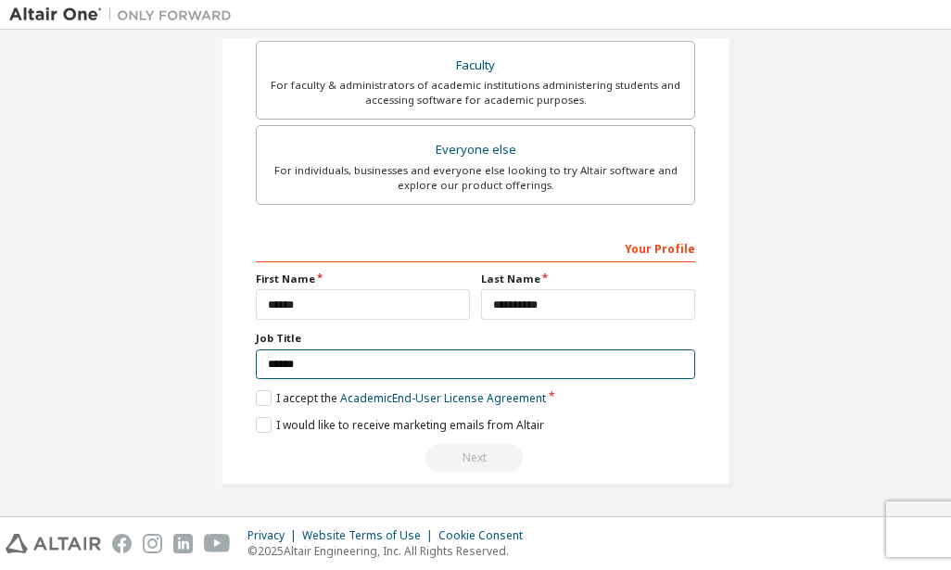 This screenshot has height=570, width=951. I want to click on div: For faculty & administrators of academic institutions administering students and accessing softwa..., so click(475, 93).